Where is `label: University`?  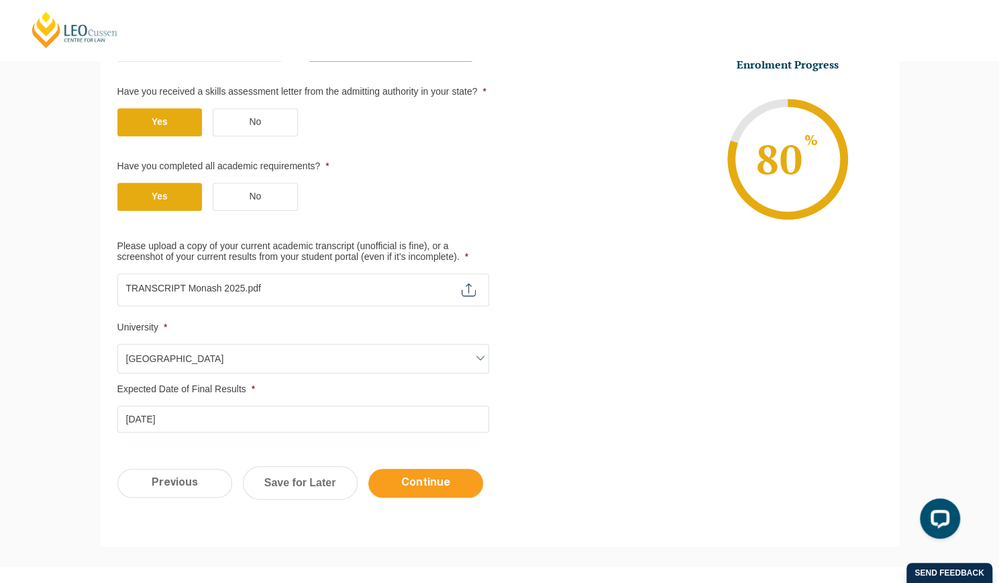
label: University is located at coordinates (303, 328).